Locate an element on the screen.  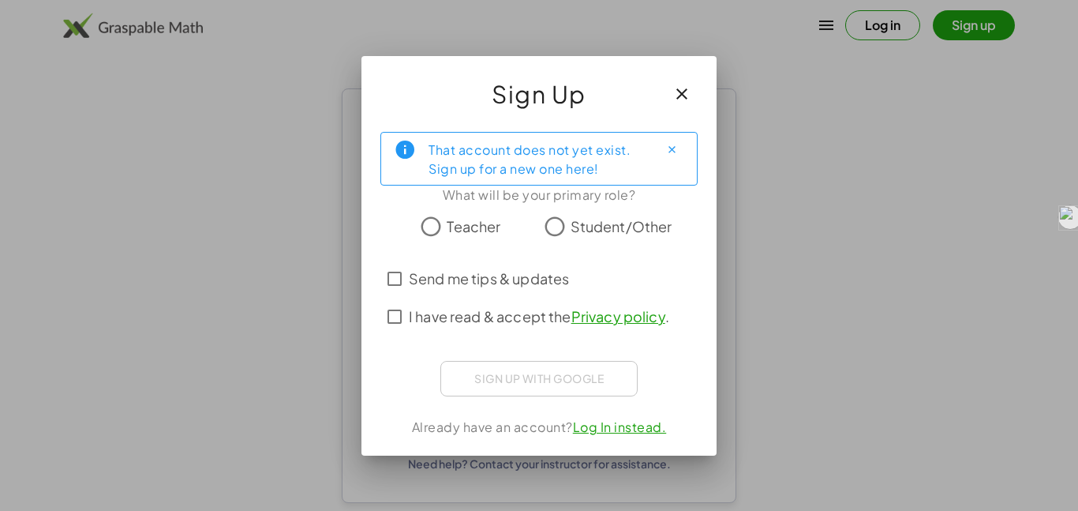
a: Privacy policy is located at coordinates (618, 316).